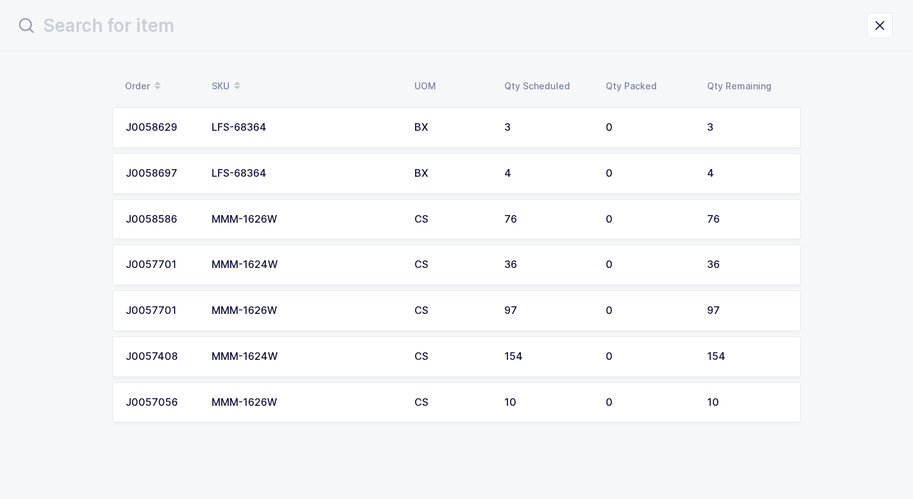  Describe the element at coordinates (750, 86) in the screenshot. I see `div: Qty Remaining` at that location.